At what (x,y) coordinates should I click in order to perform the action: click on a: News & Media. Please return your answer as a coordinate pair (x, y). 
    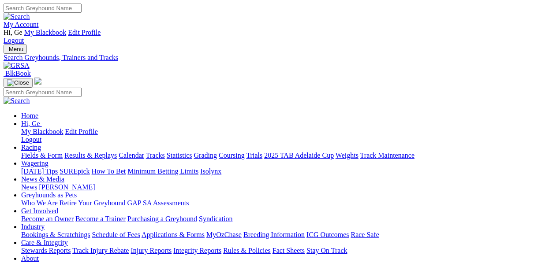
    Looking at the image, I should click on (43, 179).